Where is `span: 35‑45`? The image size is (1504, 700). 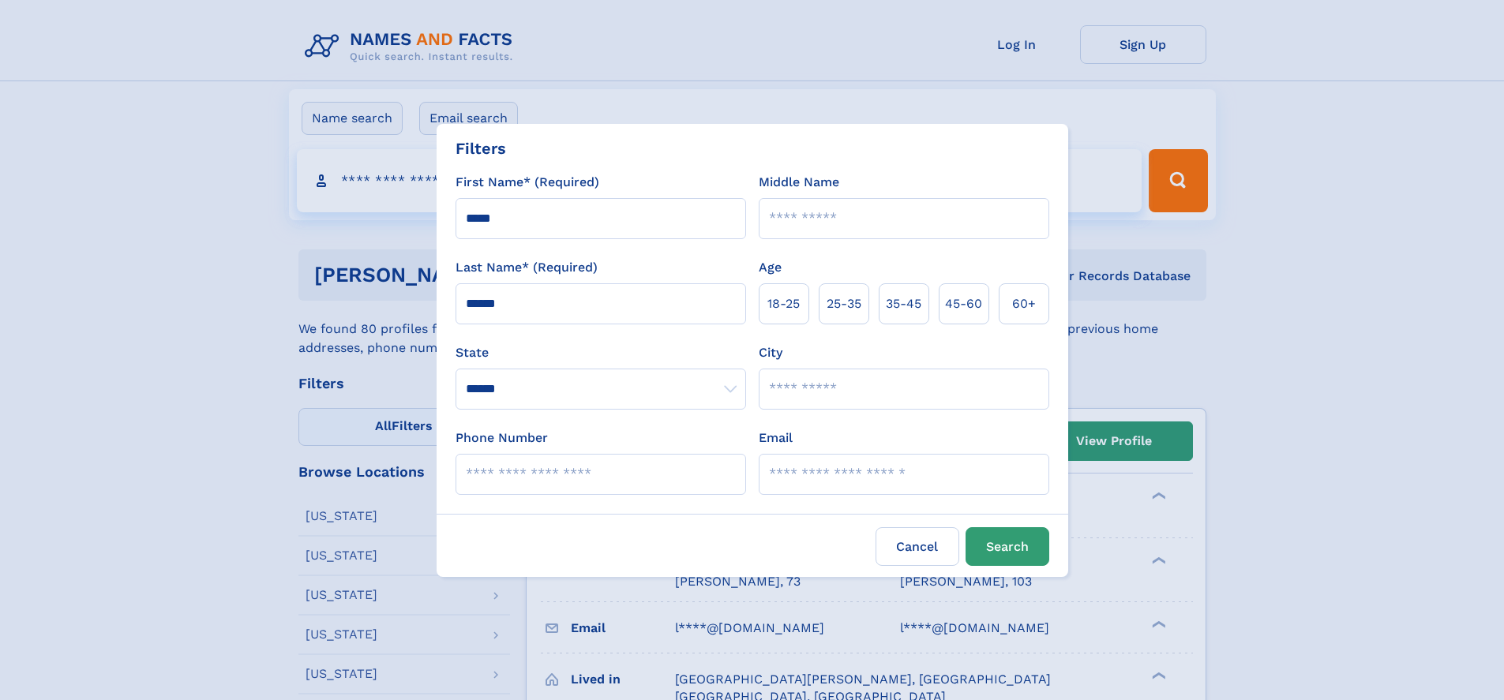
span: 35‑45 is located at coordinates (903, 304).